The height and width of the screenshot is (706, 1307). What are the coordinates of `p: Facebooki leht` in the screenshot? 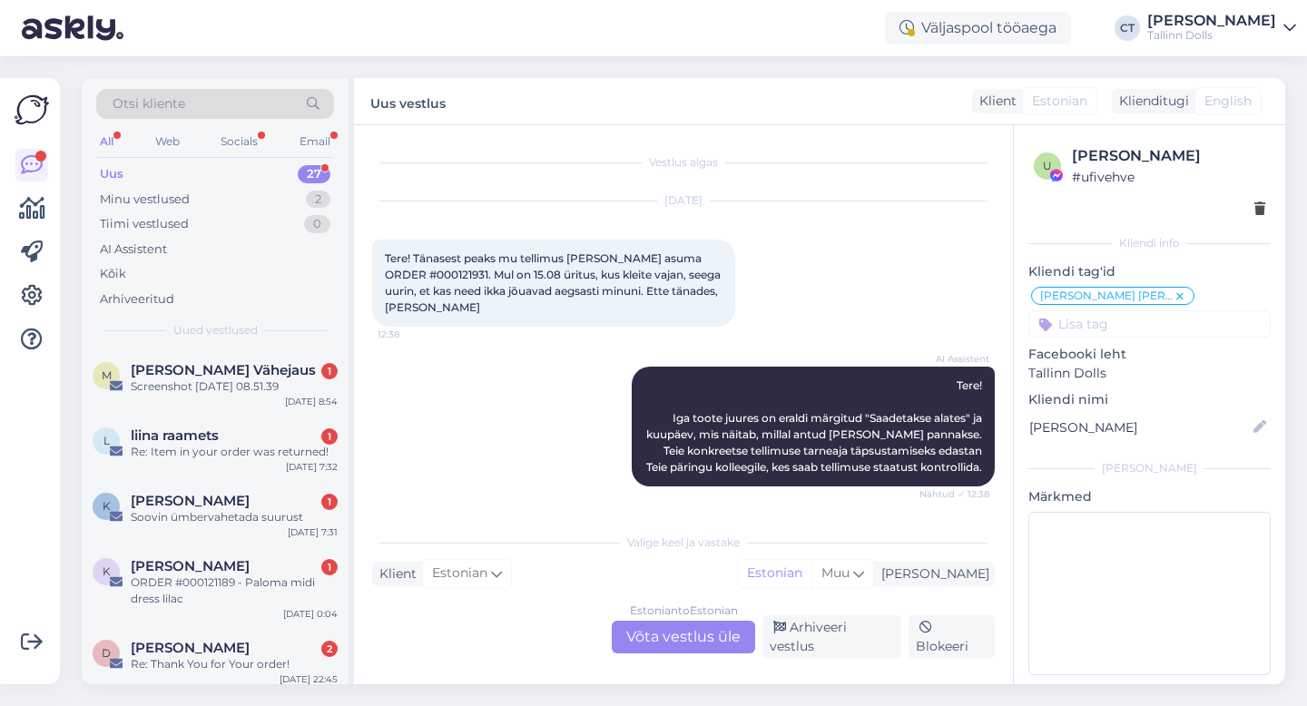 It's located at (1149, 354).